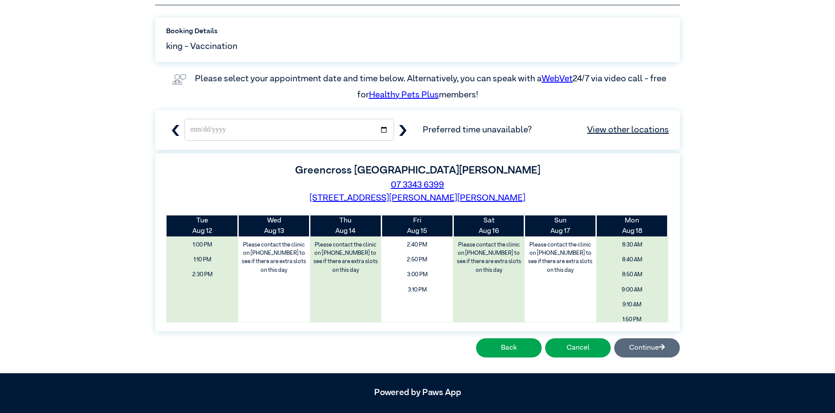 The image size is (835, 413). I want to click on label: Booking Details, so click(418, 31).